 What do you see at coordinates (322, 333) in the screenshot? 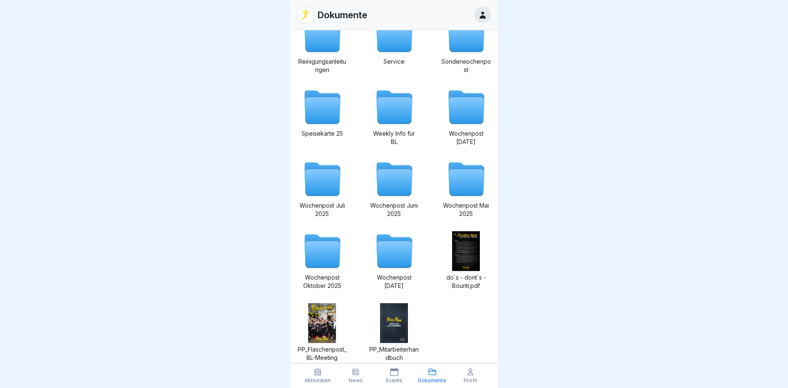
I see `a: image thumbnailPP_Flaschenpost_BL-Meeting` at bounding box center [322, 333].